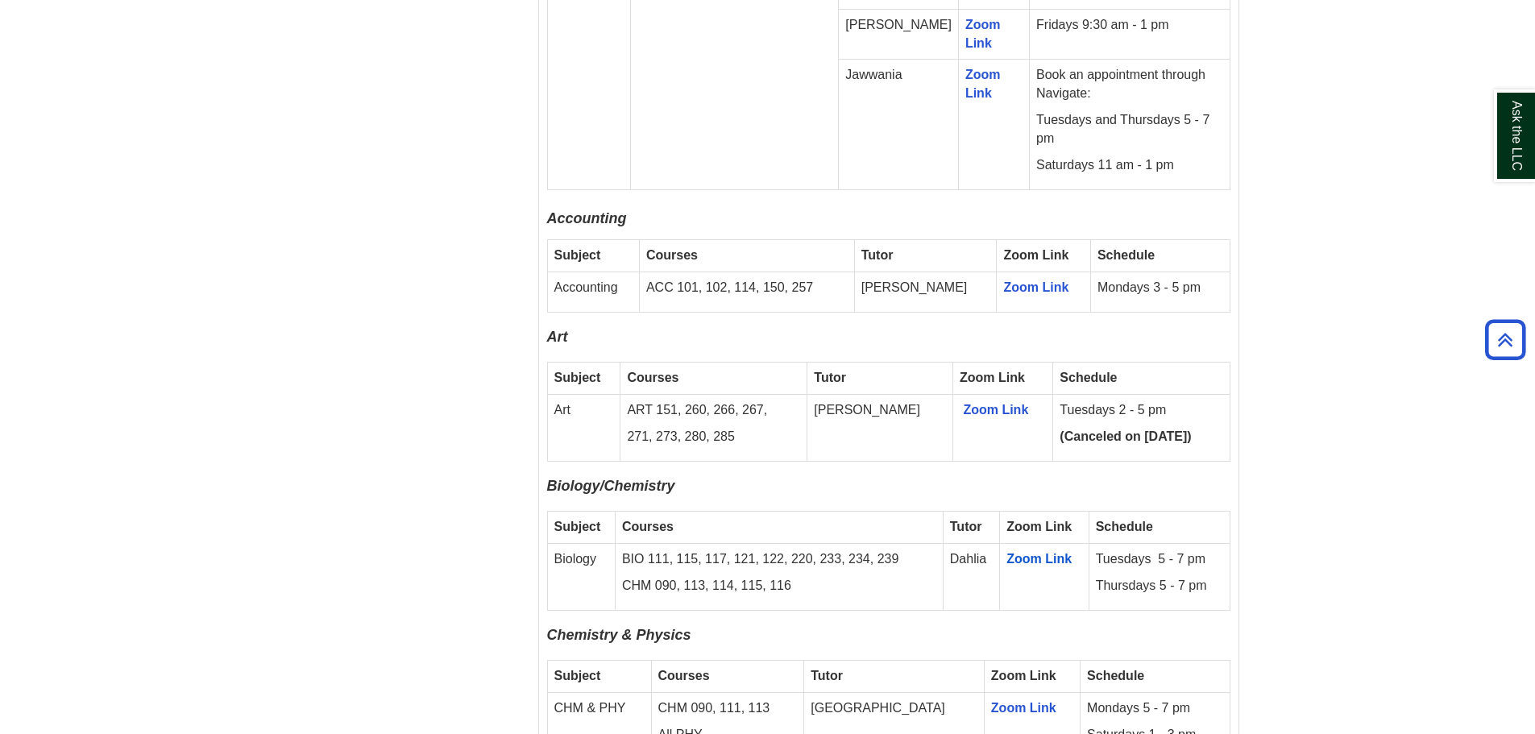 The image size is (1535, 734). I want to click on td: Biology, so click(581, 577).